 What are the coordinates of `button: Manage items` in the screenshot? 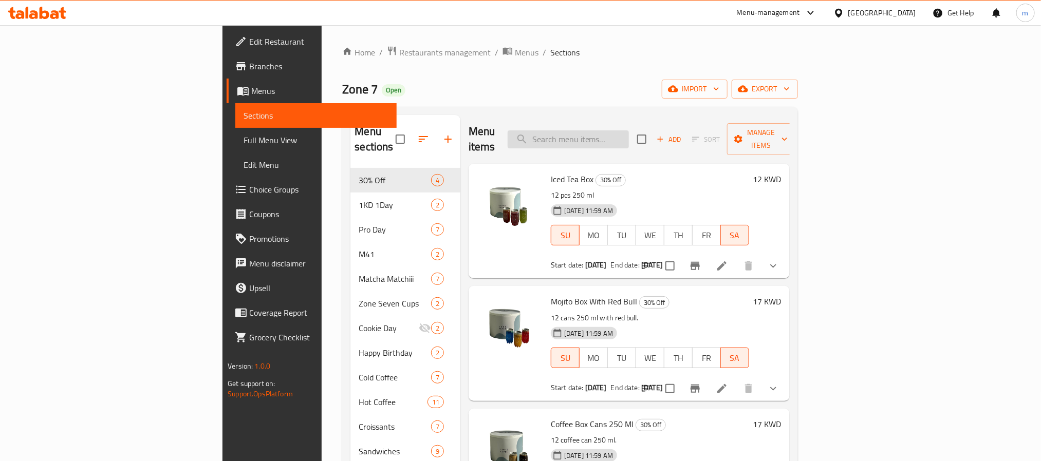 It's located at (761, 139).